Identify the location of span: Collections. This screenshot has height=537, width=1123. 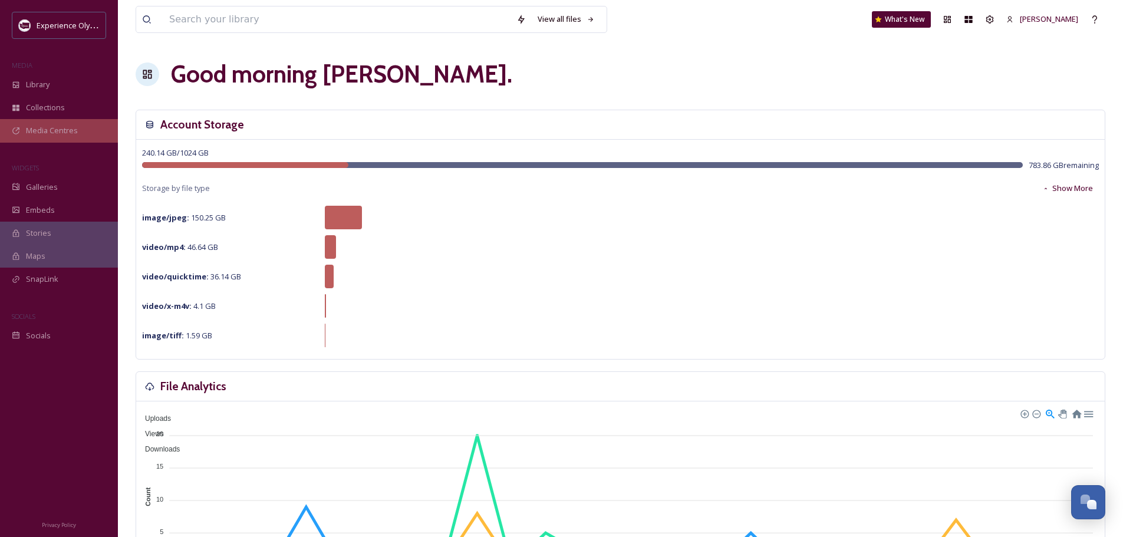
(45, 107).